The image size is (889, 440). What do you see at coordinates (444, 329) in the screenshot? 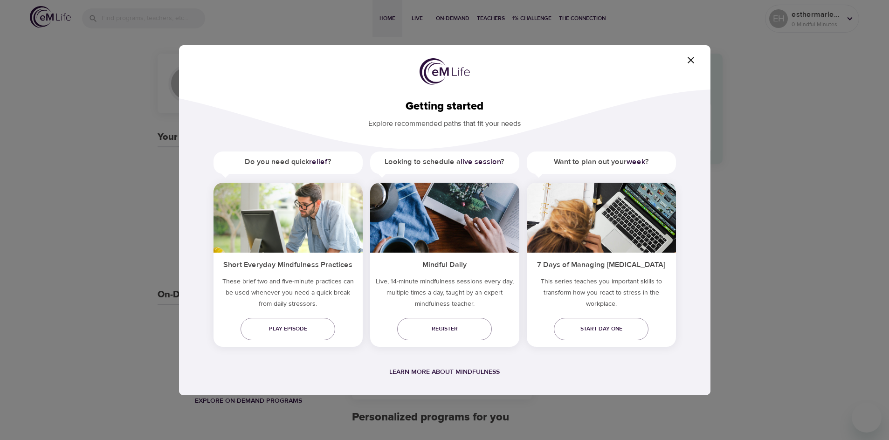
I see `a: Register` at bounding box center [444, 329].